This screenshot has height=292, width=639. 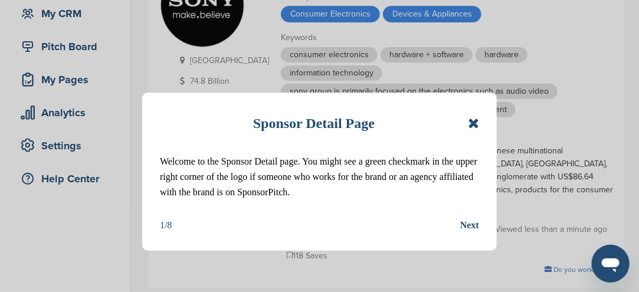 I want to click on h1: Sponsor Detail Page, so click(x=314, y=123).